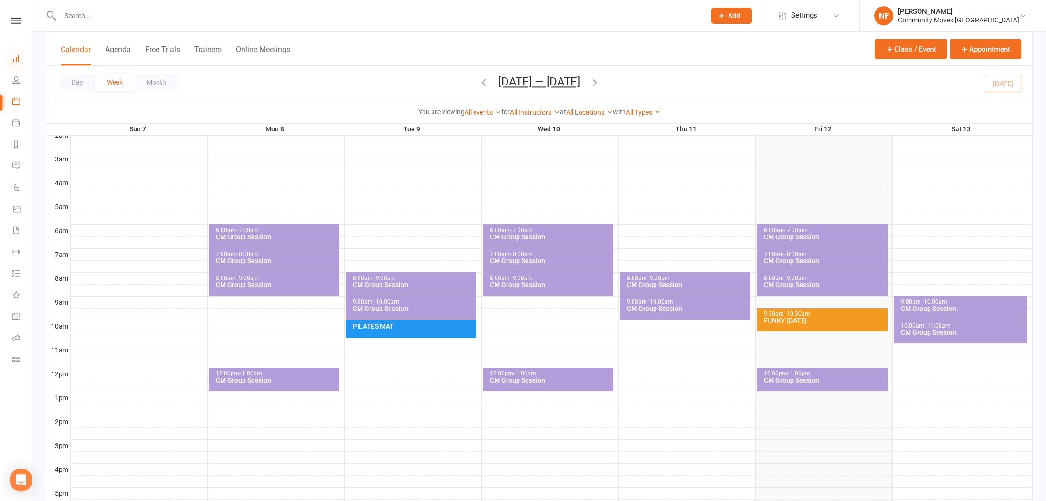  I want to click on th: Thu 11, so click(686, 129).